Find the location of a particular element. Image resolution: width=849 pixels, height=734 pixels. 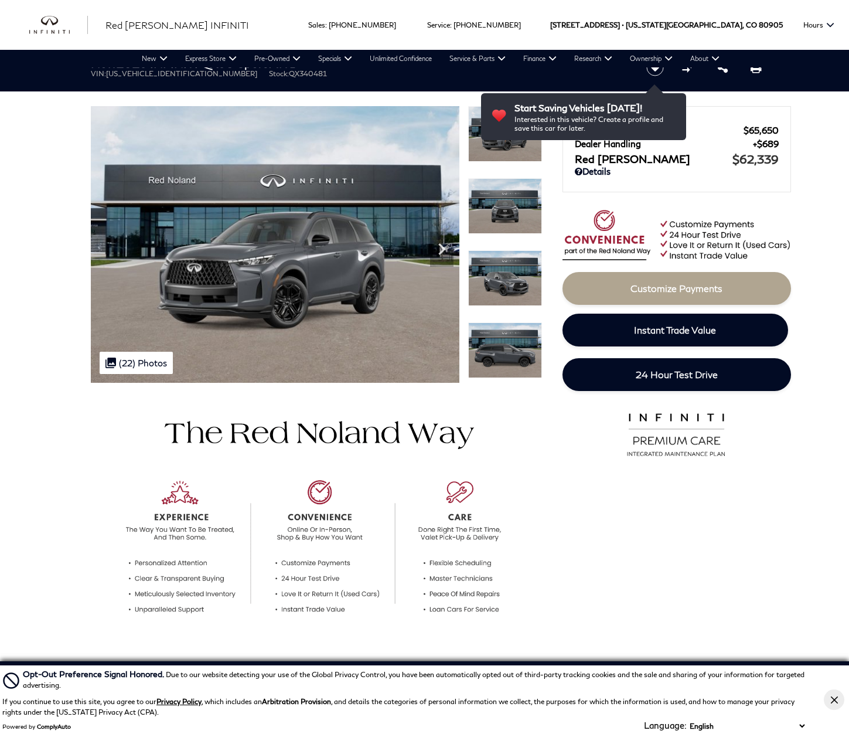

a: infiniti is located at coordinates (59, 25).